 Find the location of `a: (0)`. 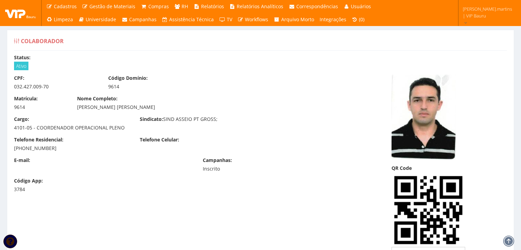

a: (0) is located at coordinates (358, 20).